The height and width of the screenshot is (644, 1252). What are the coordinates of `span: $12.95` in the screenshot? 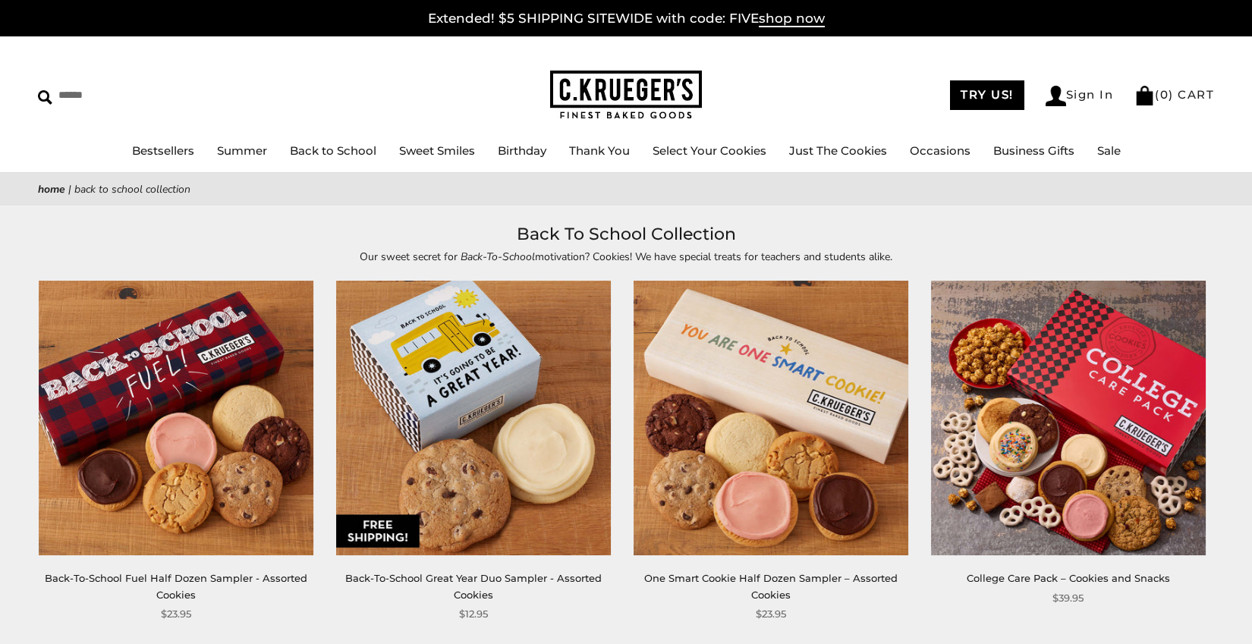 It's located at (473, 614).